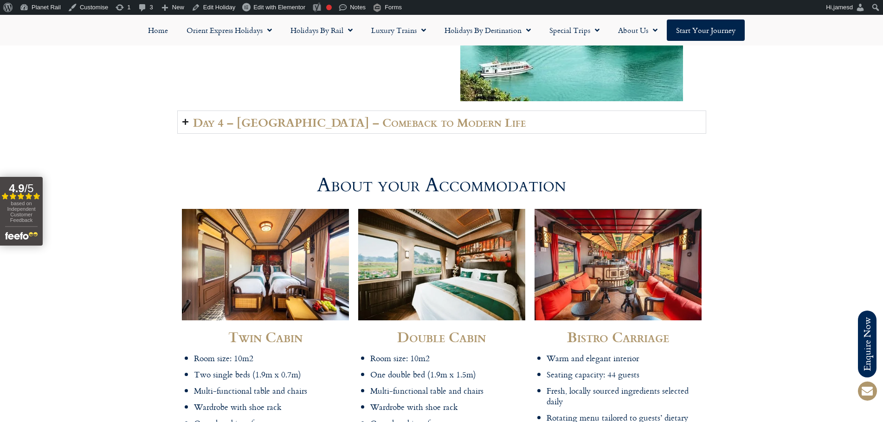 The image size is (883, 422). I want to click on li: Seating capacity: 44 guests, so click(624, 374).